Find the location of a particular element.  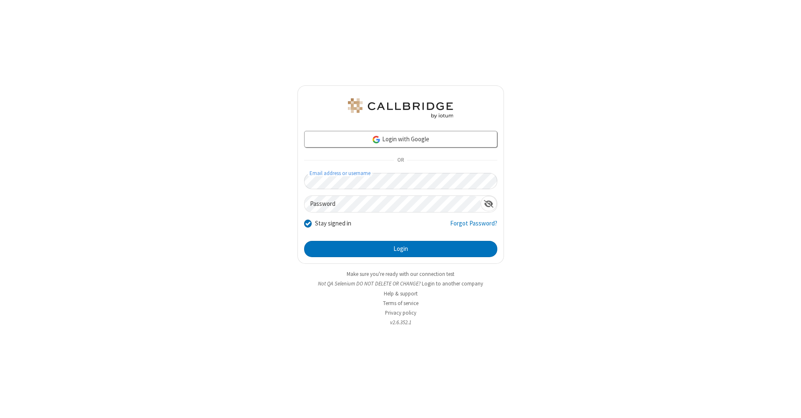

a: Forgot Password? is located at coordinates (473, 227).